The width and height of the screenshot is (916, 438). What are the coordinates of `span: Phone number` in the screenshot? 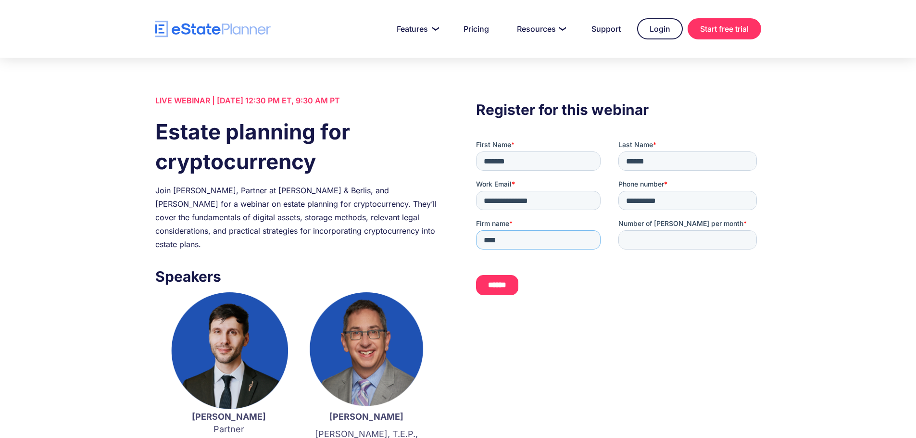 It's located at (165, 44).